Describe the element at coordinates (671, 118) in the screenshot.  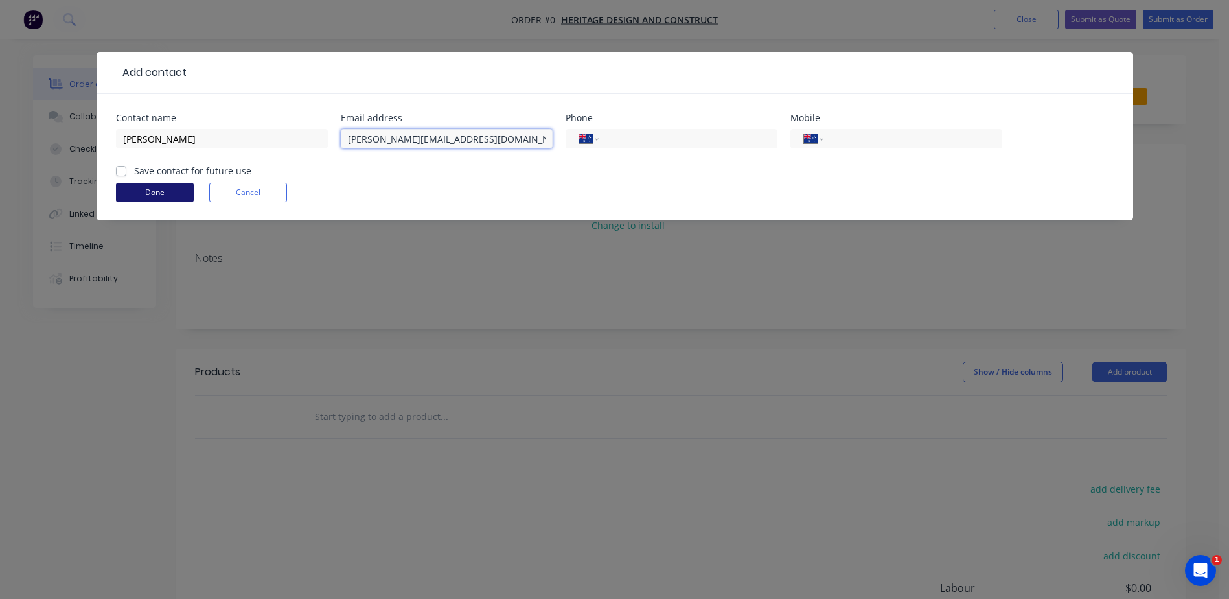
I see `div: Phone` at that location.